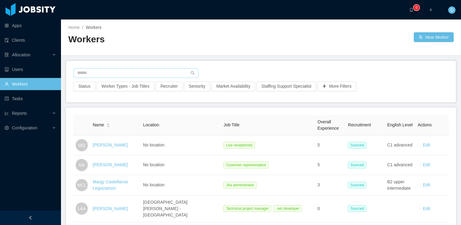 This screenshot has height=225, width=461. I want to click on span: KA, so click(82, 165).